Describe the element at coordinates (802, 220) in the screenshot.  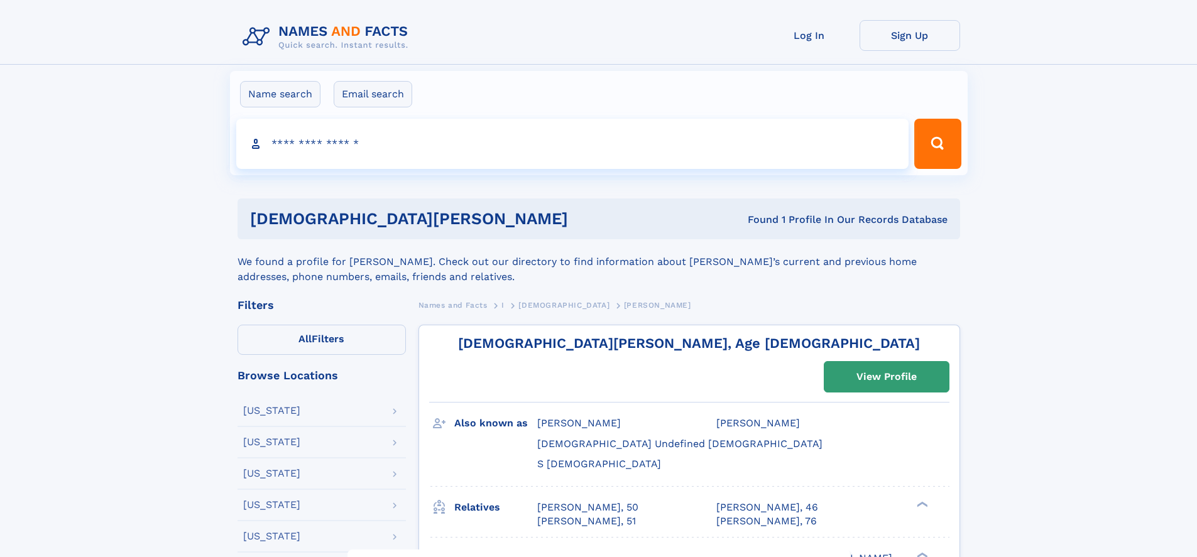
I see `div: Found 1 Profile In Our Records Database` at that location.